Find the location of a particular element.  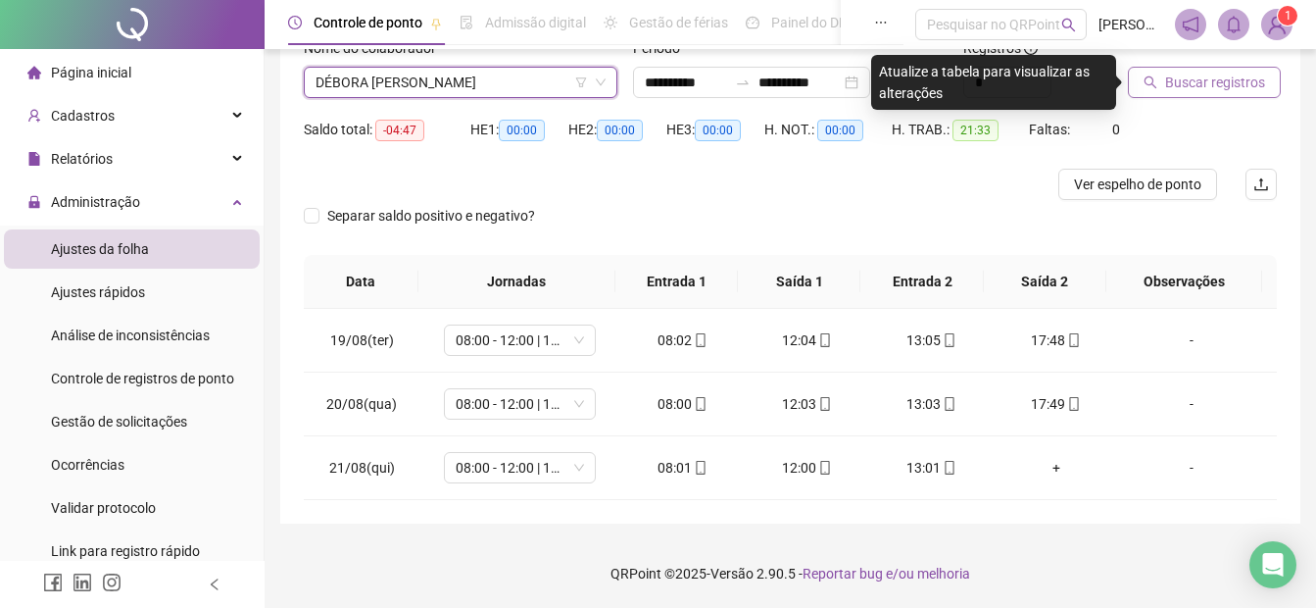

span: Administração is located at coordinates (95, 202).